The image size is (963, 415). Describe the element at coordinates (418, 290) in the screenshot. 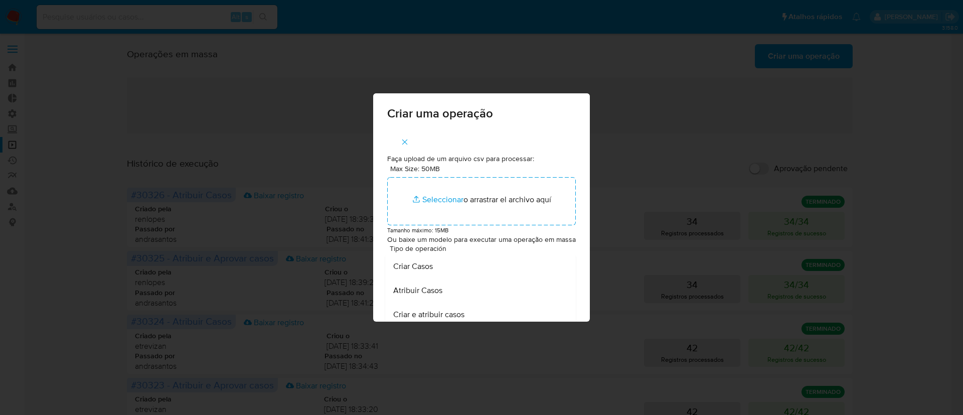

I see `span: Atribuir Casos` at that location.